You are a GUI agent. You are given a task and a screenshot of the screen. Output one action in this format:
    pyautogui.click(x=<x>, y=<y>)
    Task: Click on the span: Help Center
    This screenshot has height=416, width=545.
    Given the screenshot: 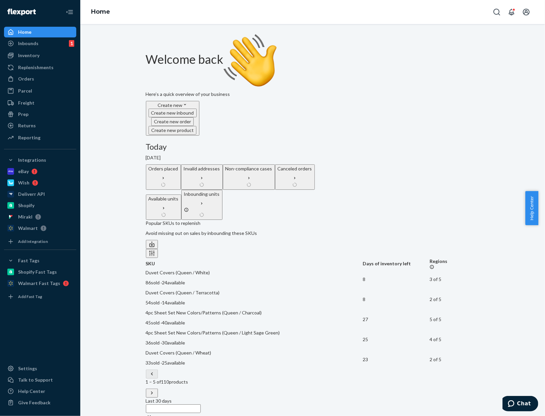 What is the action you would take?
    pyautogui.click(x=531, y=208)
    